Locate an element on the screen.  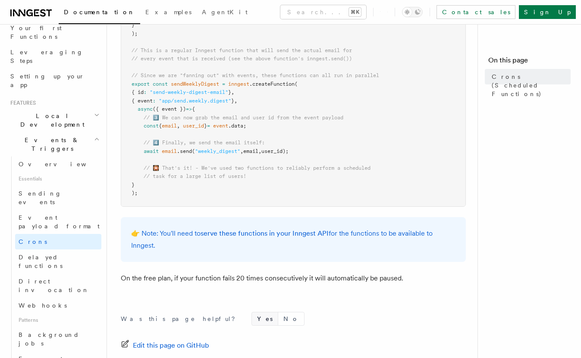
span: .createFunction is located at coordinates (272, 84).